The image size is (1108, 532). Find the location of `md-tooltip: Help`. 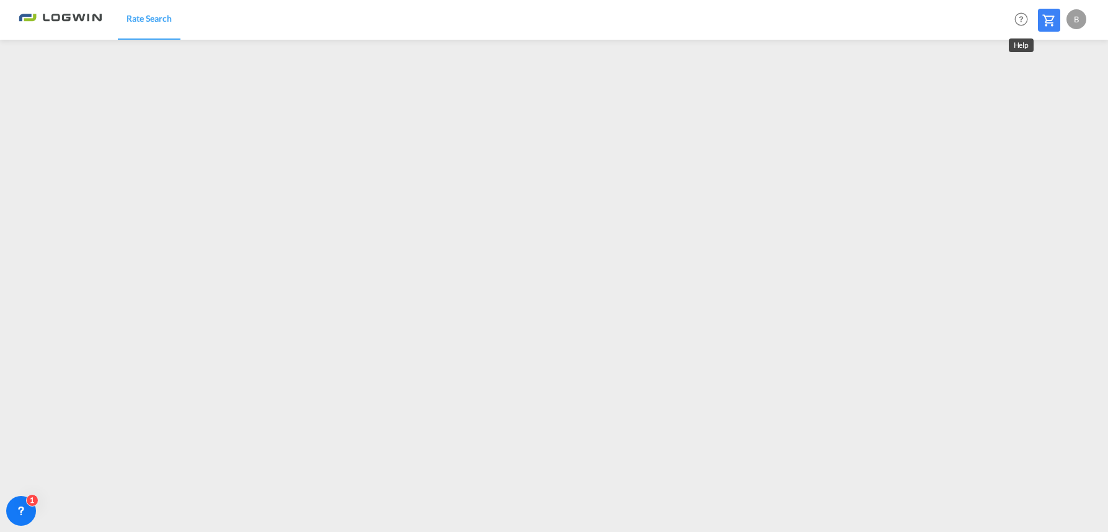

md-tooltip: Help is located at coordinates (1021, 45).